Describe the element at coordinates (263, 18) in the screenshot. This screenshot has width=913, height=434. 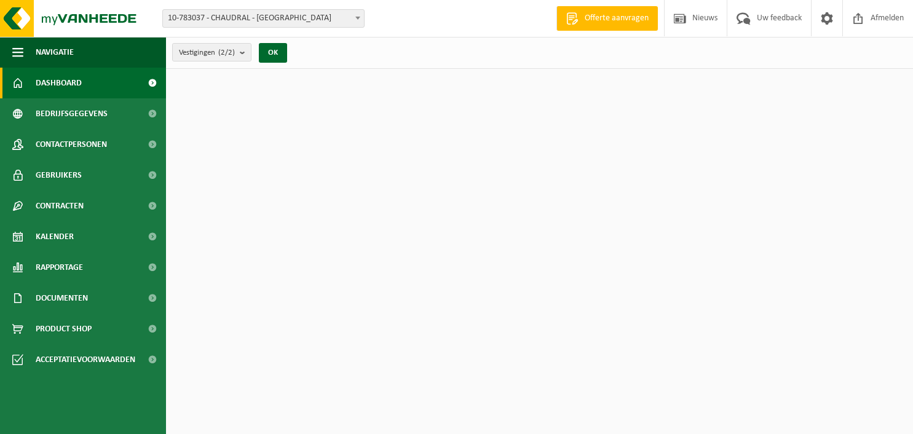
I see `span: 10-783037 - CHAUDRAL - GENT` at that location.